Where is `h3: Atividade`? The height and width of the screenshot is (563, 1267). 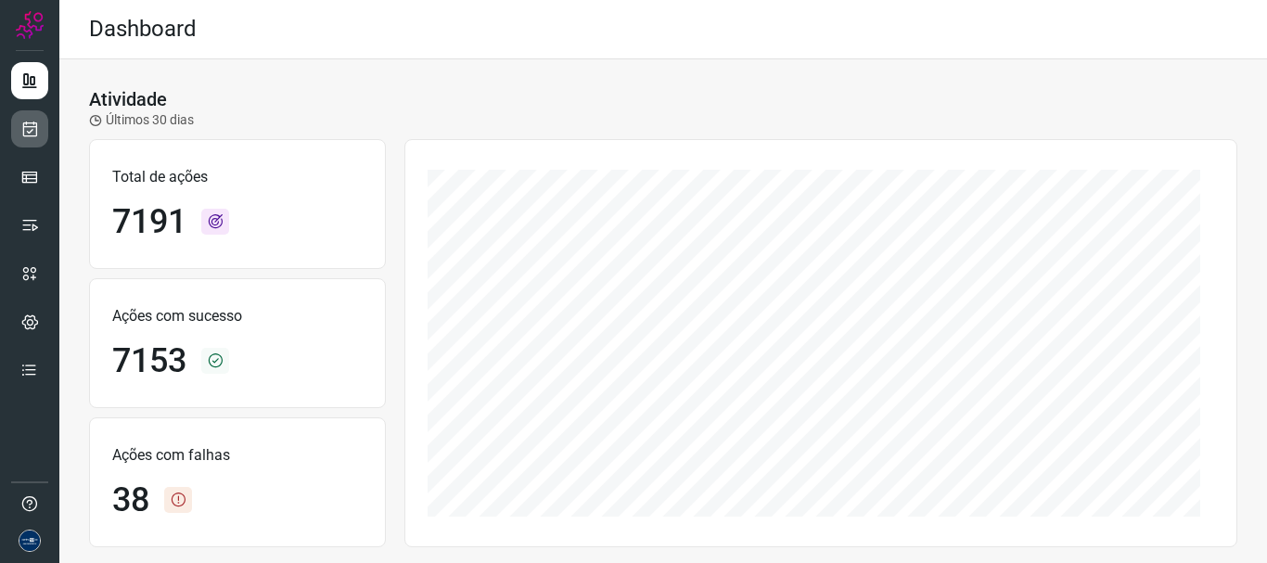
h3: Atividade is located at coordinates (128, 99).